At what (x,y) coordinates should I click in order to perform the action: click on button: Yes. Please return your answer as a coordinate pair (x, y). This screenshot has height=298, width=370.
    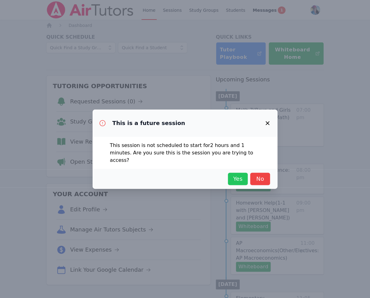
    Looking at the image, I should click on (238, 179).